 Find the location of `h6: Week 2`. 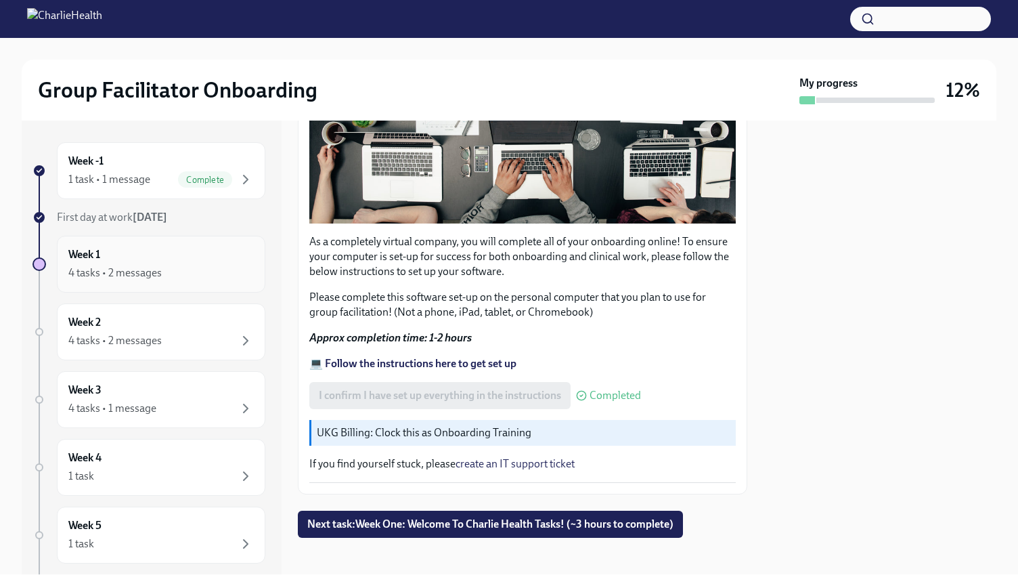

h6: Week 2 is located at coordinates (85, 322).